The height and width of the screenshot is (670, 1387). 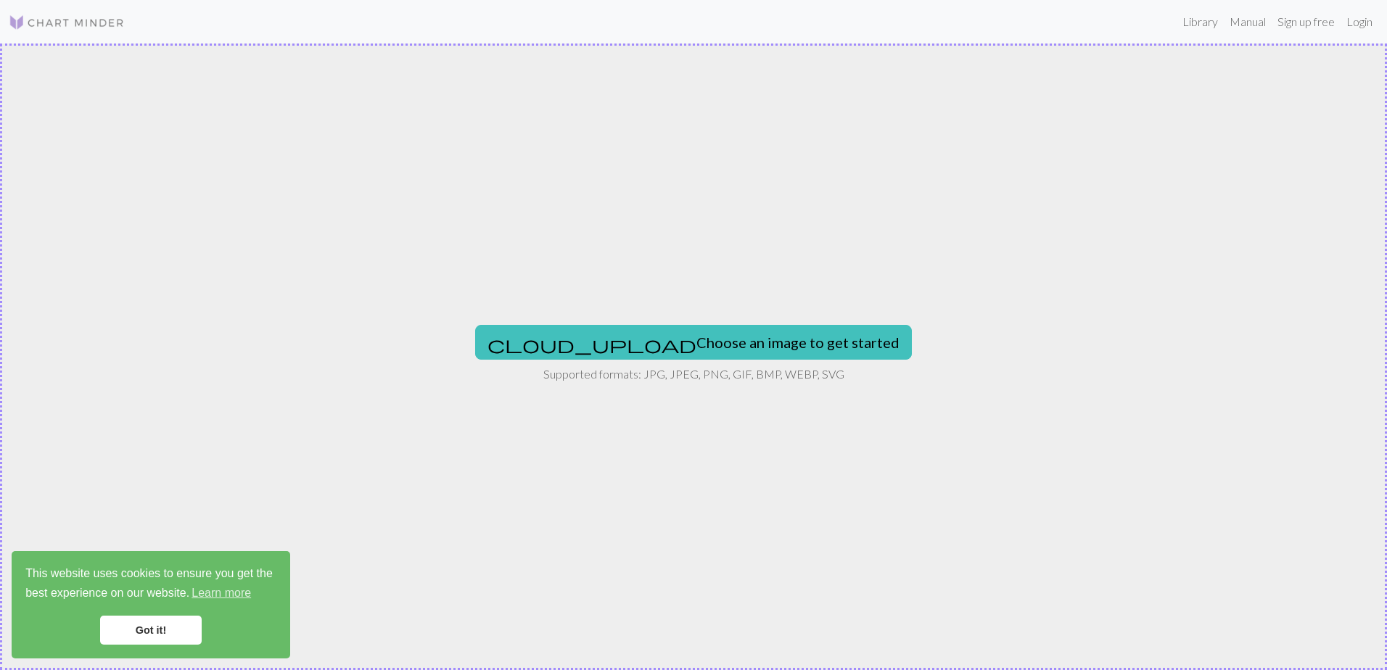 What do you see at coordinates (67, 22) in the screenshot?
I see `img: Logo` at bounding box center [67, 22].